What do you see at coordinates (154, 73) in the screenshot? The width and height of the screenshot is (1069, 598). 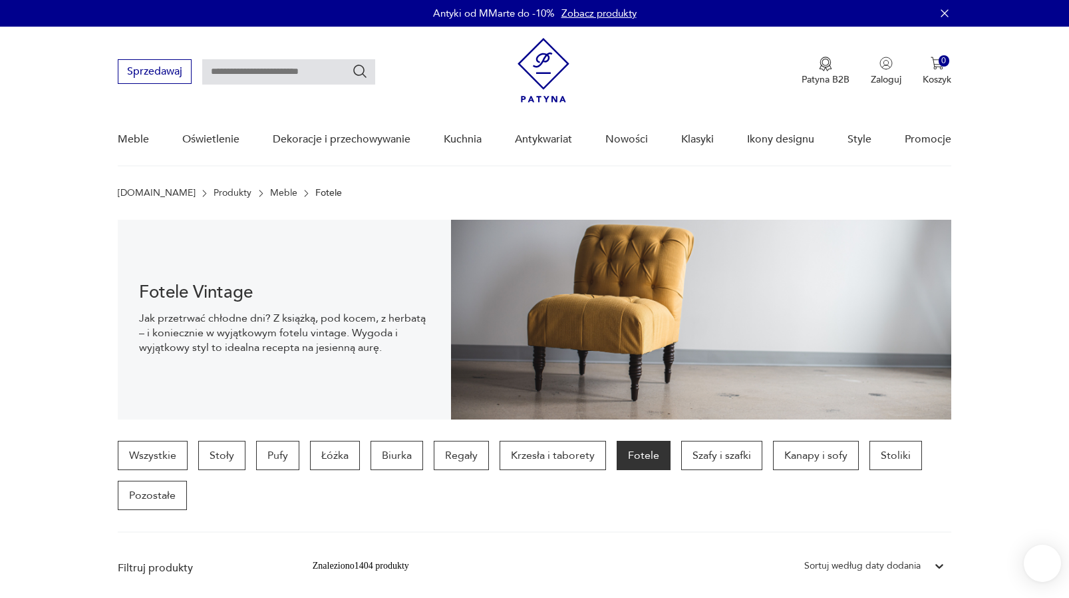 I see `a: Sprzedawaj` at bounding box center [154, 73].